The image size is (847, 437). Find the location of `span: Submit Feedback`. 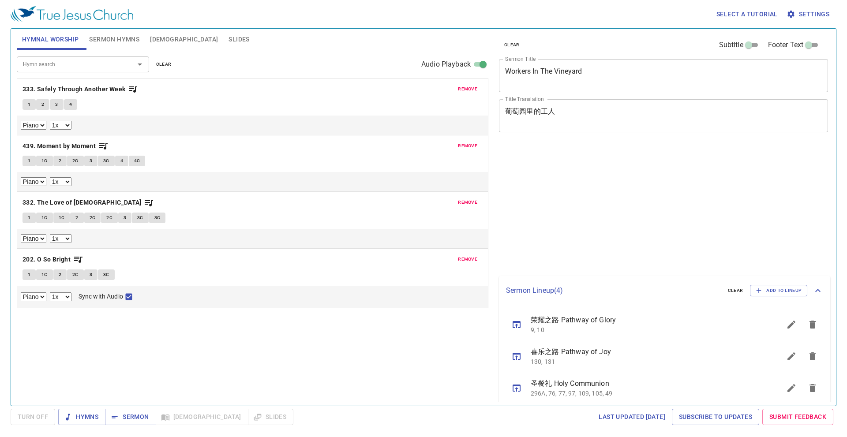

span: Submit Feedback is located at coordinates (798, 417).